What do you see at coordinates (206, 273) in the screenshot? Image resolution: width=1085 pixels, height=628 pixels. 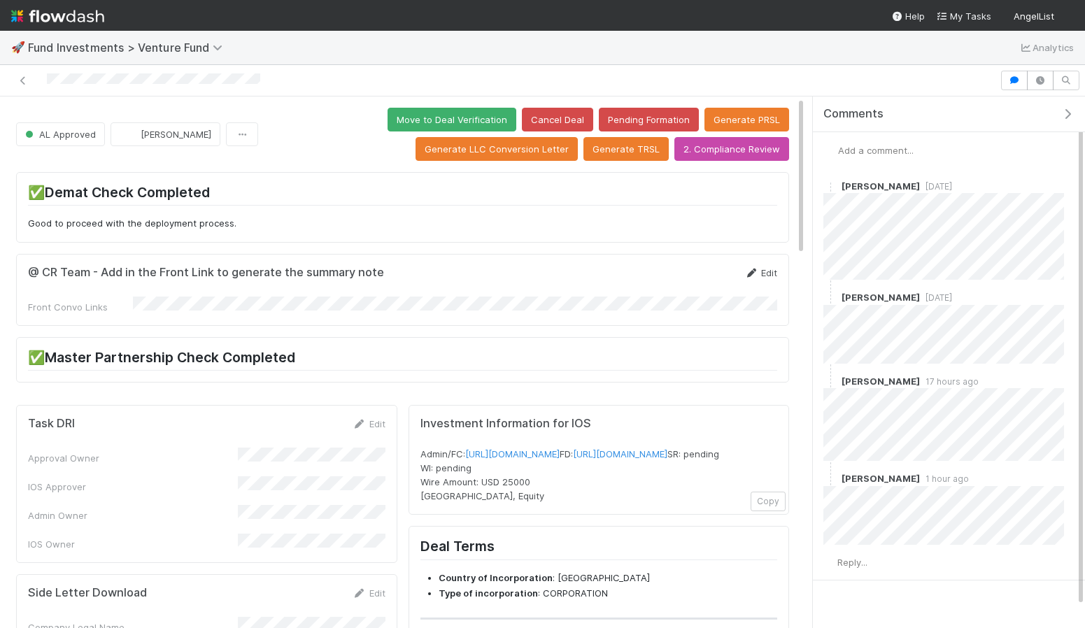 I see `h5: @ CR Team - Add in the Front Link to generate the summary note` at bounding box center [206, 273].